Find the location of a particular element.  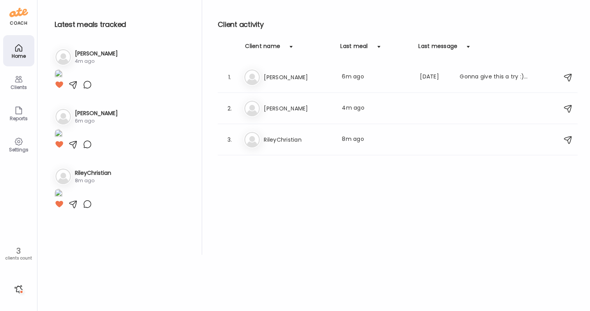

h2: Latest meals tracked is located at coordinates (122, 25).